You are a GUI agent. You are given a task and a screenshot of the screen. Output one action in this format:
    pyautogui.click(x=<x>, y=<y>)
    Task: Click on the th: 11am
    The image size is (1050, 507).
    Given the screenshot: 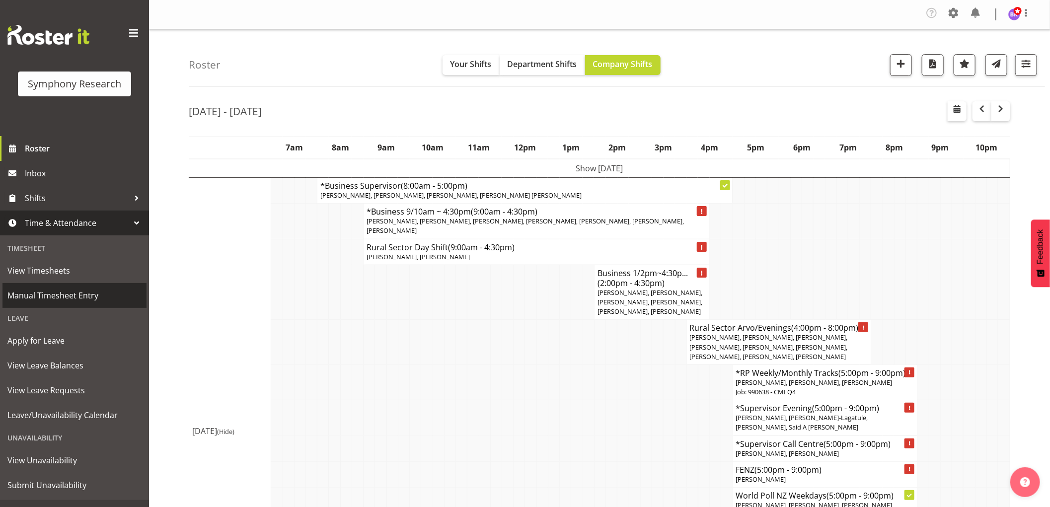 What is the action you would take?
    pyautogui.click(x=479, y=148)
    